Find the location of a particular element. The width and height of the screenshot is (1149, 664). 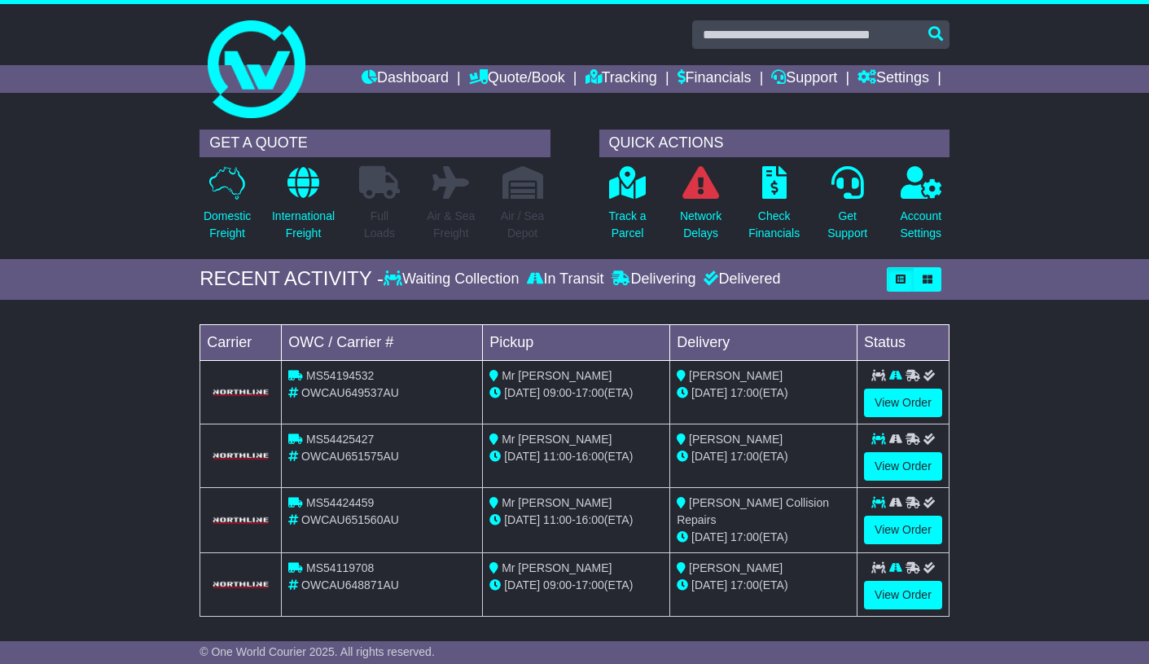

a: Dashboard is located at coordinates (405, 79).